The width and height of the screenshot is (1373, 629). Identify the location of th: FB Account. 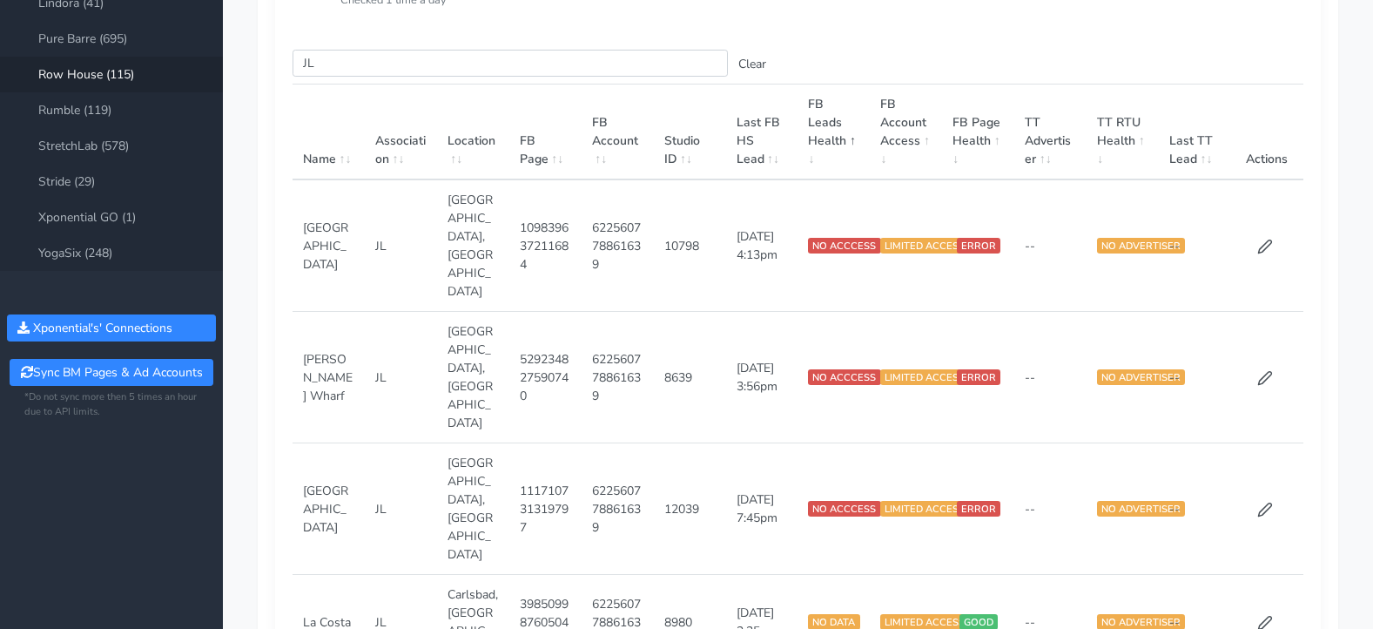
(617, 132).